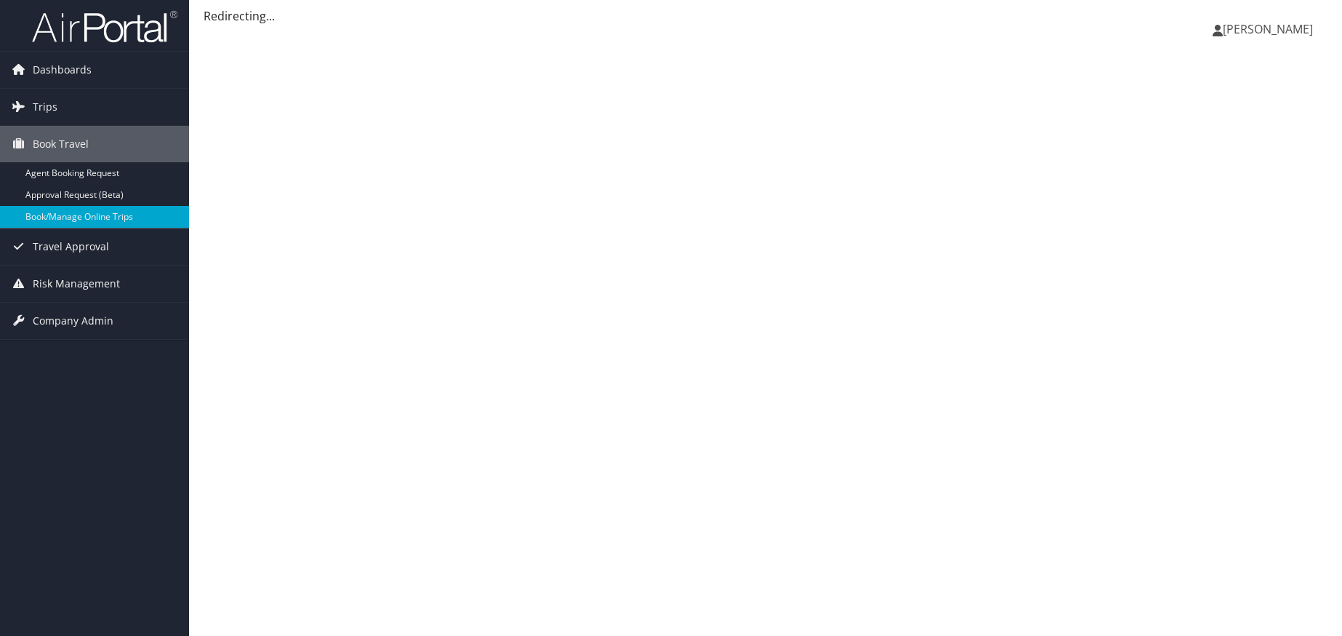 The width and height of the screenshot is (1342, 636). I want to click on span: Book Travel, so click(60, 144).